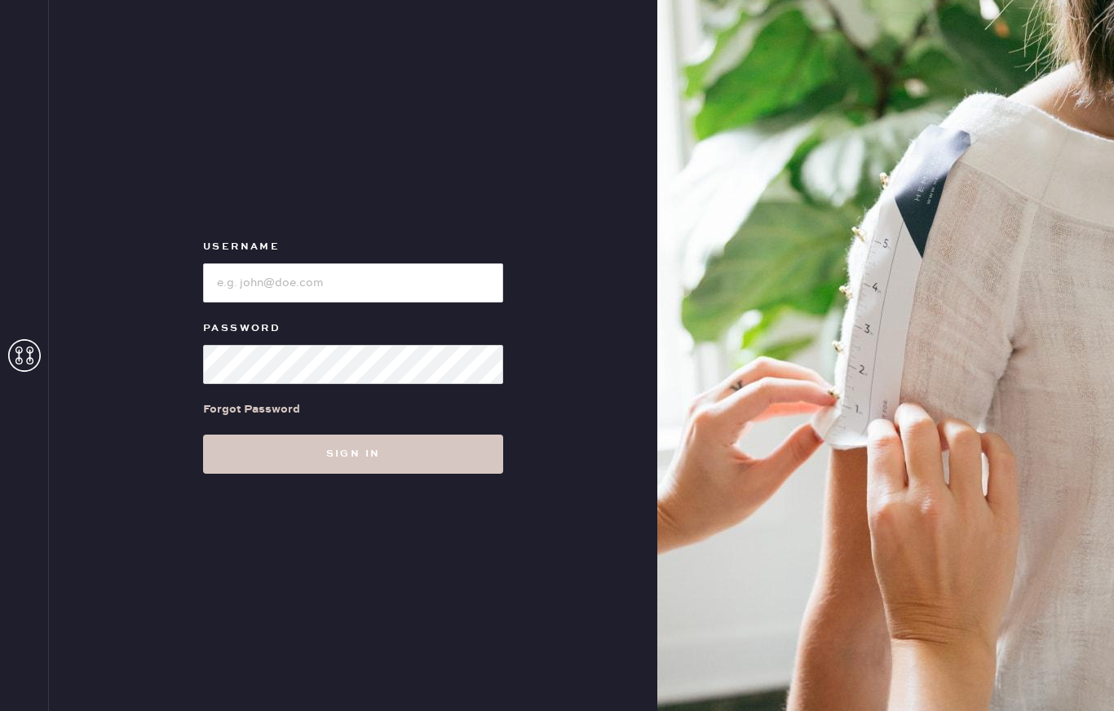  What do you see at coordinates (251, 409) in the screenshot?
I see `div: Forgot Password` at bounding box center [251, 409].